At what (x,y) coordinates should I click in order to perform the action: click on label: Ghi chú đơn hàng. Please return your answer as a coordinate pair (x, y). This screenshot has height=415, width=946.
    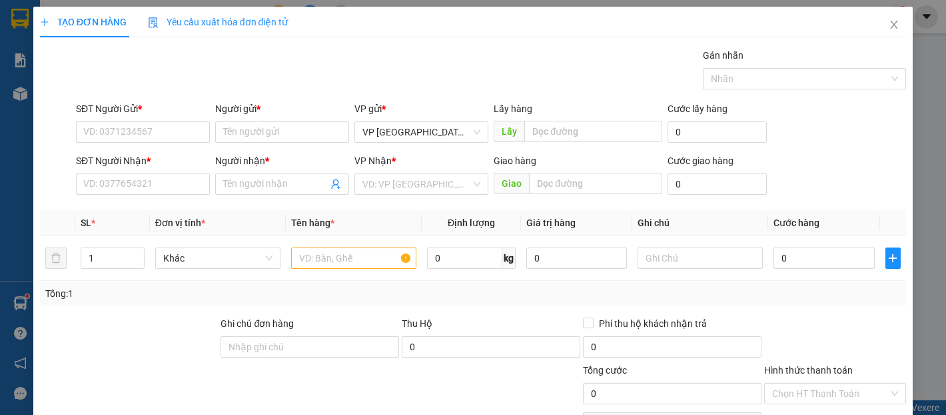
    Looking at the image, I should click on (257, 323).